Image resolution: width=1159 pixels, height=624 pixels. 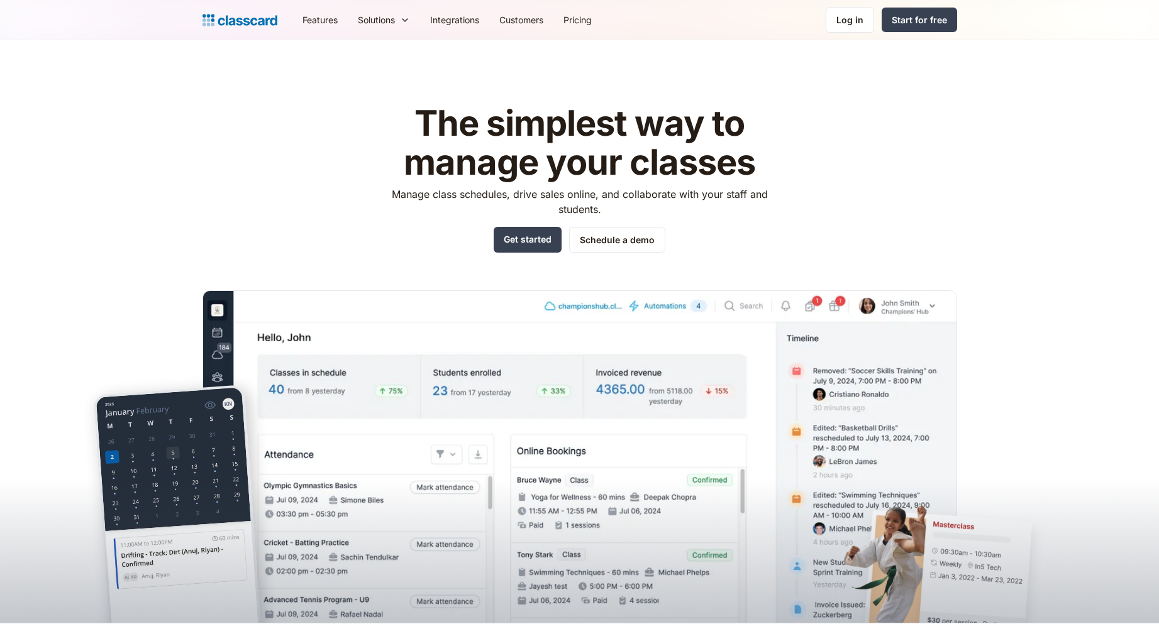 What do you see at coordinates (617, 240) in the screenshot?
I see `a: Schedule a demo` at bounding box center [617, 240].